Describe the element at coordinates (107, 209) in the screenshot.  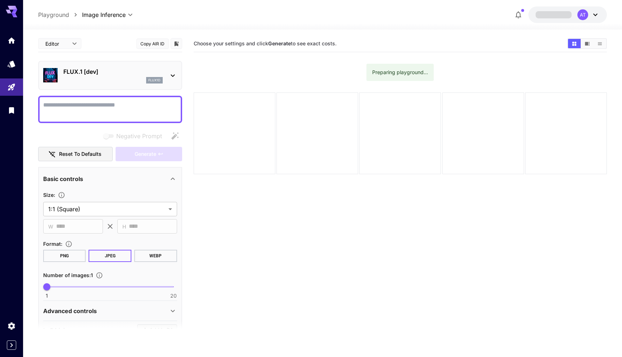
I see `span: 1:1 (Square)` at that location.